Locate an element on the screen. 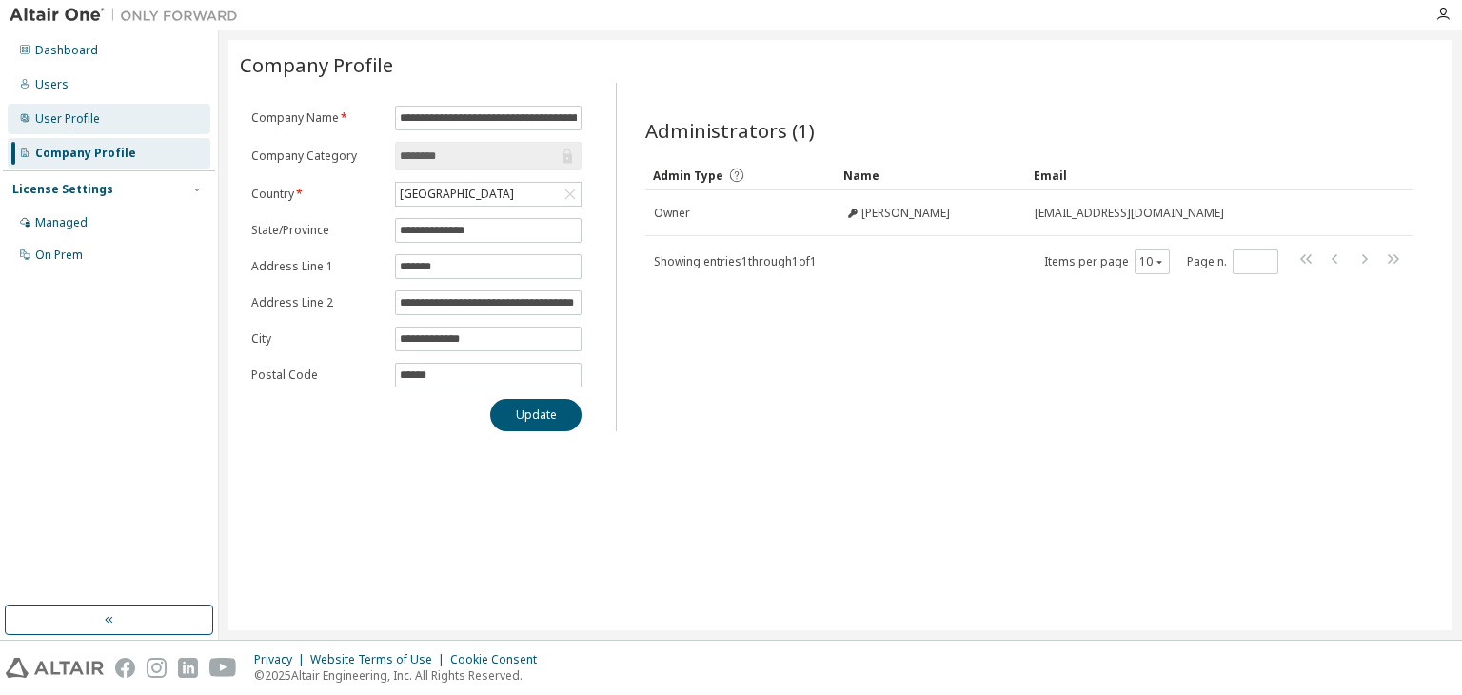 The width and height of the screenshot is (1462, 695). span: Page n. is located at coordinates (1233, 262).